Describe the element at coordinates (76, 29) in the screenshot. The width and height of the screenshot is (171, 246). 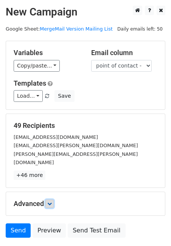
I see `a: MergeMail Version Mailing List` at that location.